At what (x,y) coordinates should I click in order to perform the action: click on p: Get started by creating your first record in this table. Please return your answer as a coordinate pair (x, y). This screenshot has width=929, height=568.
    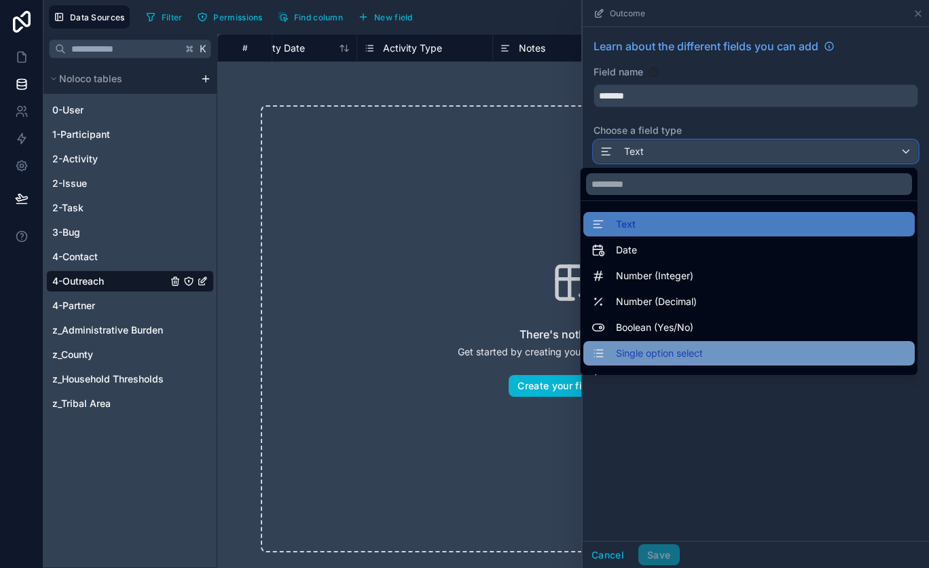
    Looking at the image, I should click on (573, 352).